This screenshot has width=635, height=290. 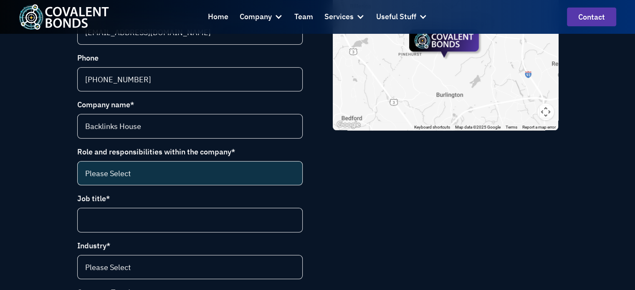 I want to click on span: Job title, so click(x=91, y=198).